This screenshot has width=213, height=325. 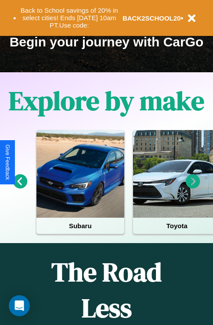 What do you see at coordinates (19, 306) in the screenshot?
I see `div: Open Intercom Messenger` at bounding box center [19, 306].